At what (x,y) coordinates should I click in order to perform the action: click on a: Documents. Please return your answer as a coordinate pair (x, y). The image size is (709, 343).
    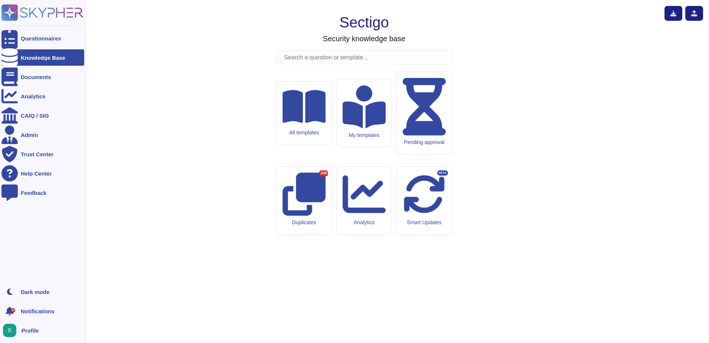
    Looking at the image, I should click on (43, 77).